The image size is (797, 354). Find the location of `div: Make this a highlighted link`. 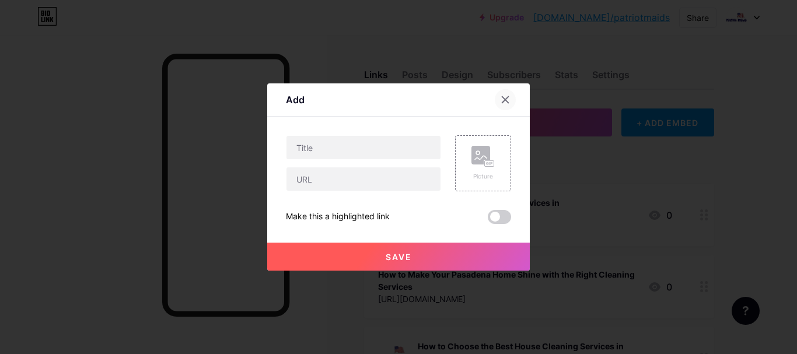

div: Make this a highlighted link is located at coordinates (338, 217).